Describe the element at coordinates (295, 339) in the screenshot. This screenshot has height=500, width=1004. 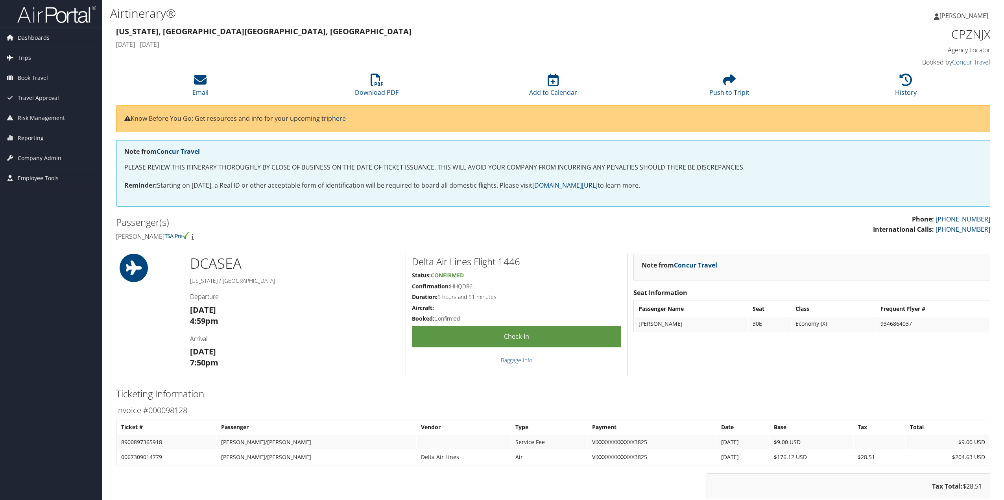
I see `h4: Arrival` at that location.